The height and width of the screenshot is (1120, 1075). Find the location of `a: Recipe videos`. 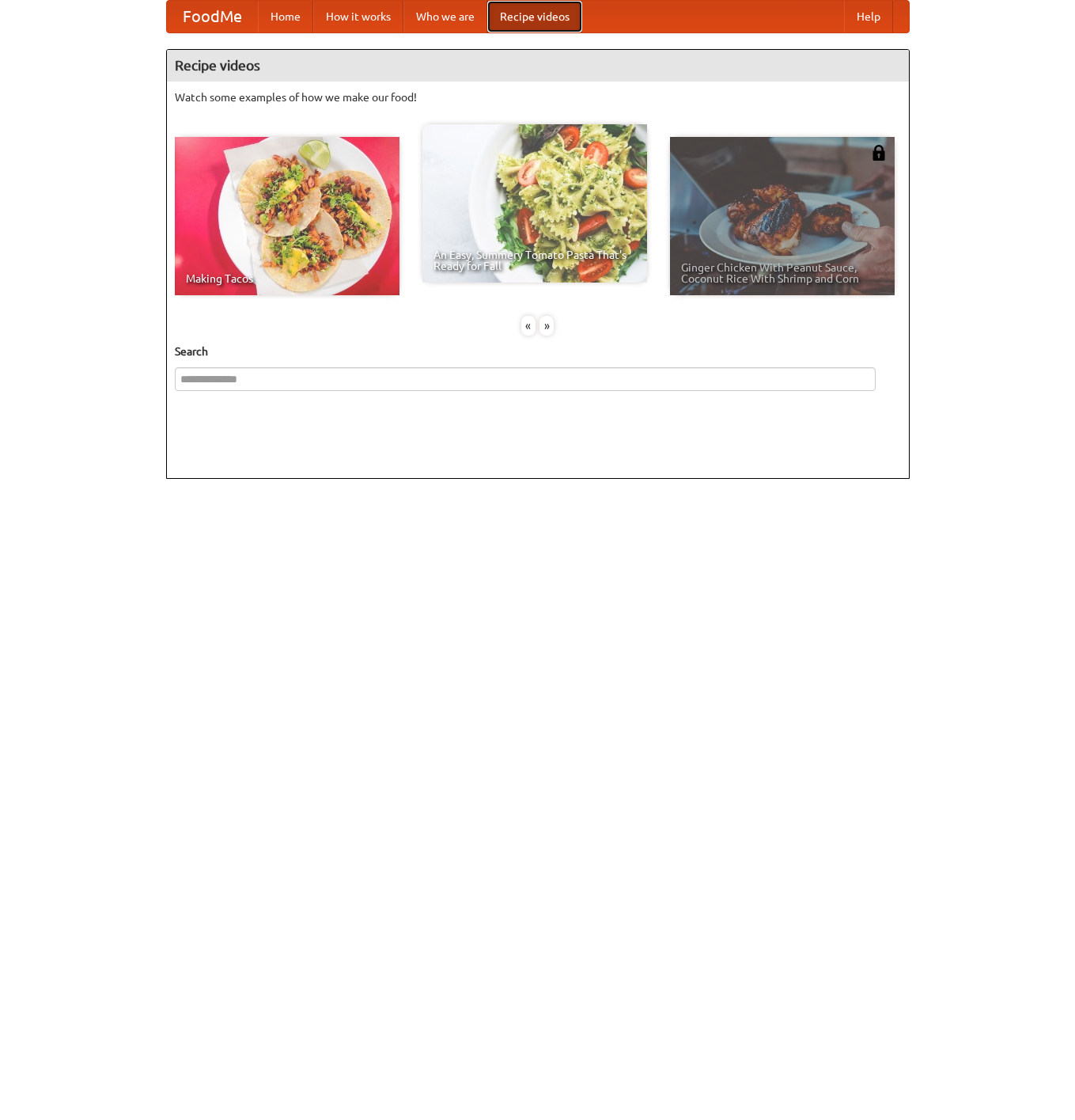

a: Recipe videos is located at coordinates (535, 17).